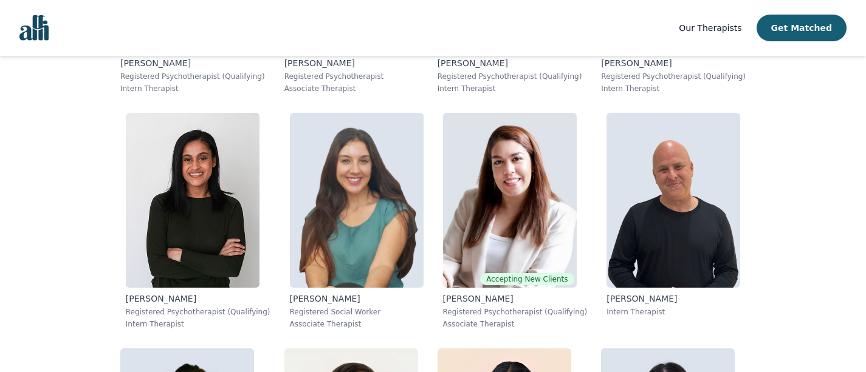 This screenshot has width=866, height=372. Describe the element at coordinates (357, 312) in the screenshot. I see `p: Registered Social Worker` at that location.